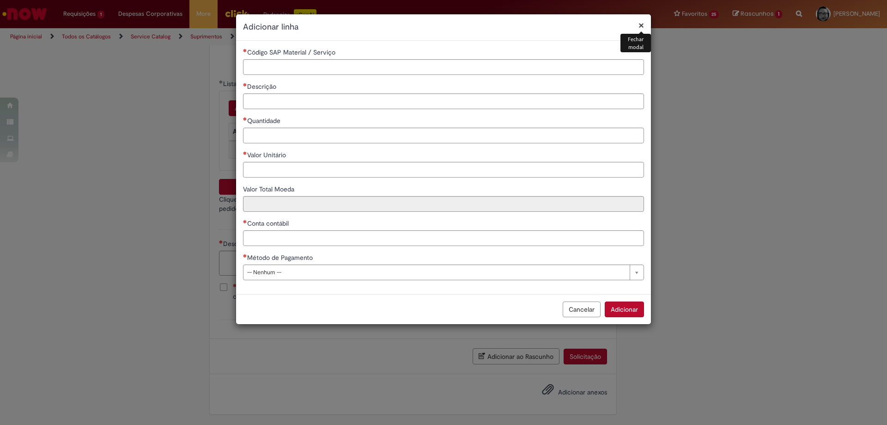 The image size is (887, 425). What do you see at coordinates (444, 238) in the screenshot?
I see `input: Conta contábil` at bounding box center [444, 238].